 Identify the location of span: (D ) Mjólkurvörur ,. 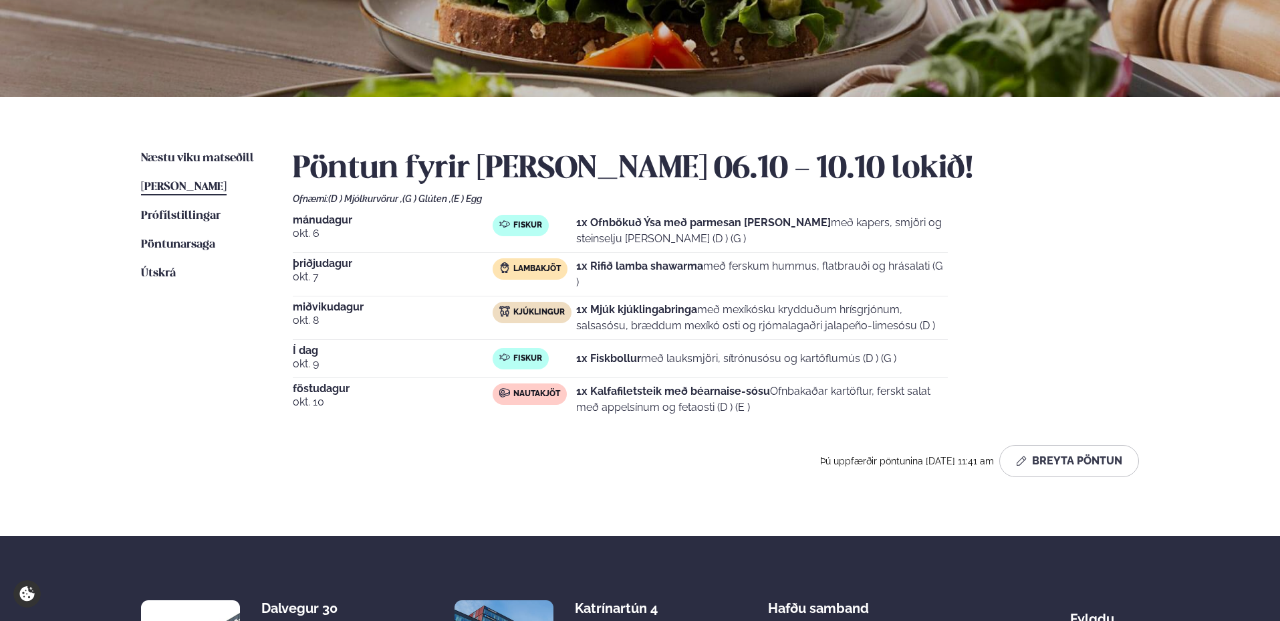
(365, 199).